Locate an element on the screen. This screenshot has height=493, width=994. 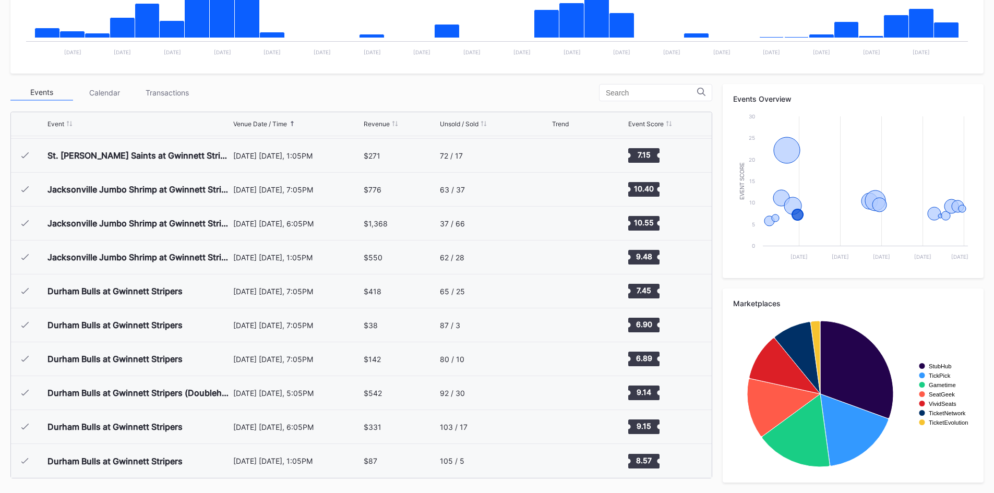
div: $776 is located at coordinates (373, 189).